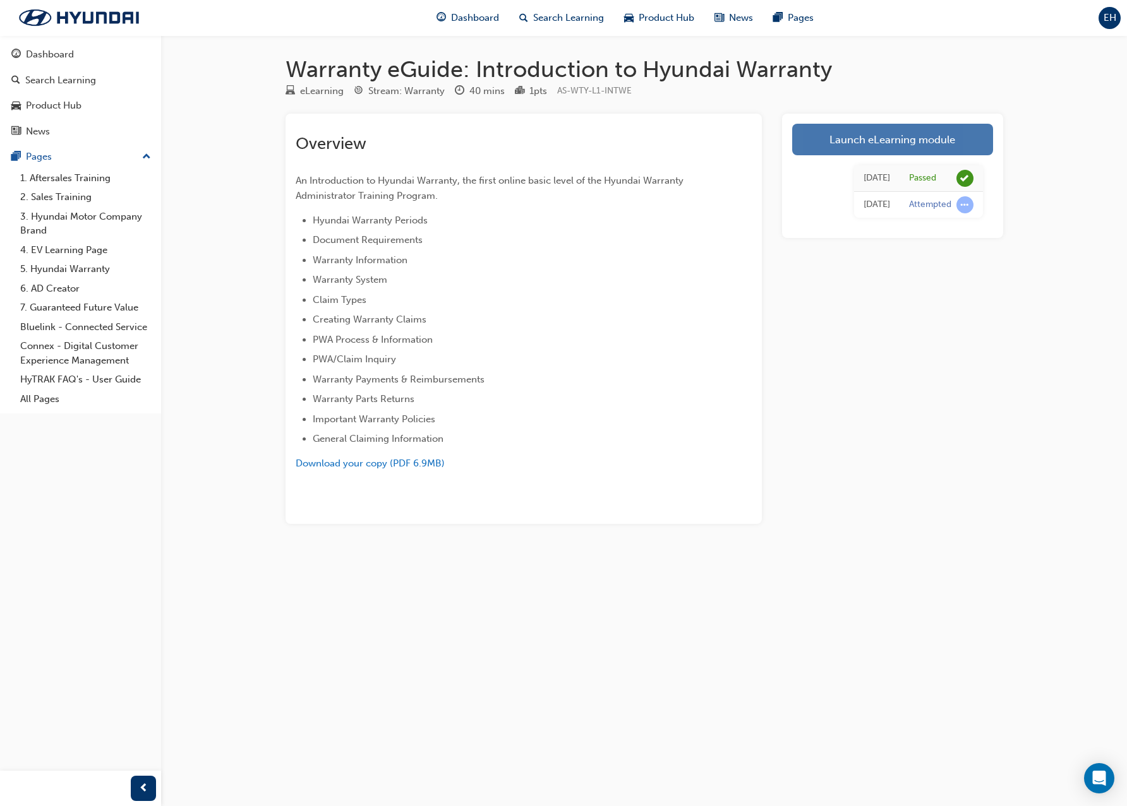 The height and width of the screenshot is (806, 1127). I want to click on span: PWA/Claim Inquiry, so click(354, 359).